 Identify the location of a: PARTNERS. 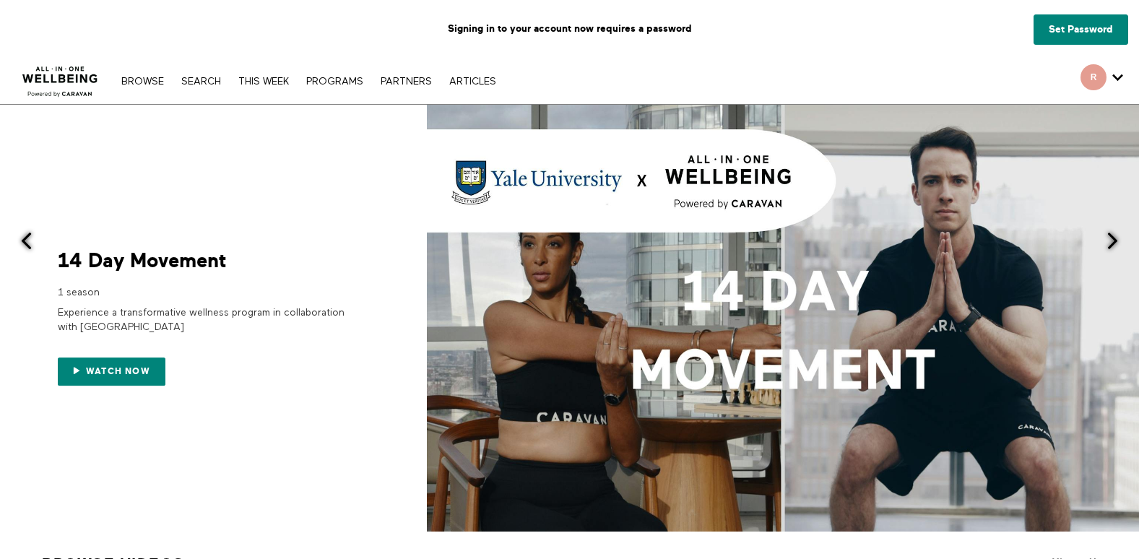
(406, 82).